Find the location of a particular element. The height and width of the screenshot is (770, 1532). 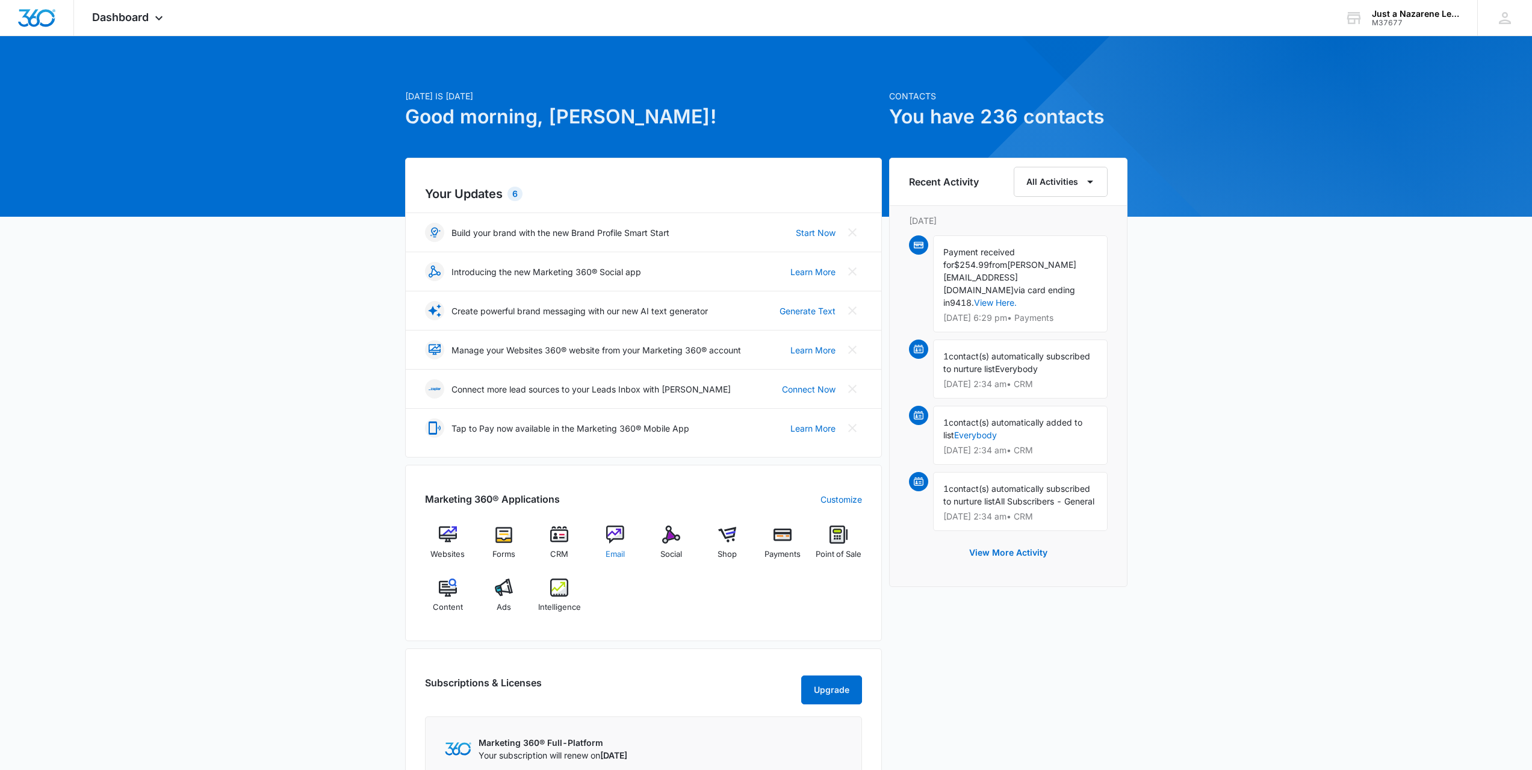

span: Websites is located at coordinates (447, 554).